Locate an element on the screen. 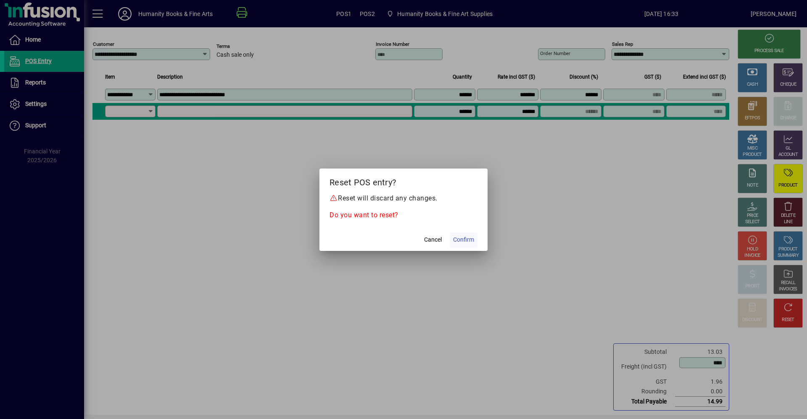 This screenshot has width=807, height=419. button: Cancel is located at coordinates (433, 240).